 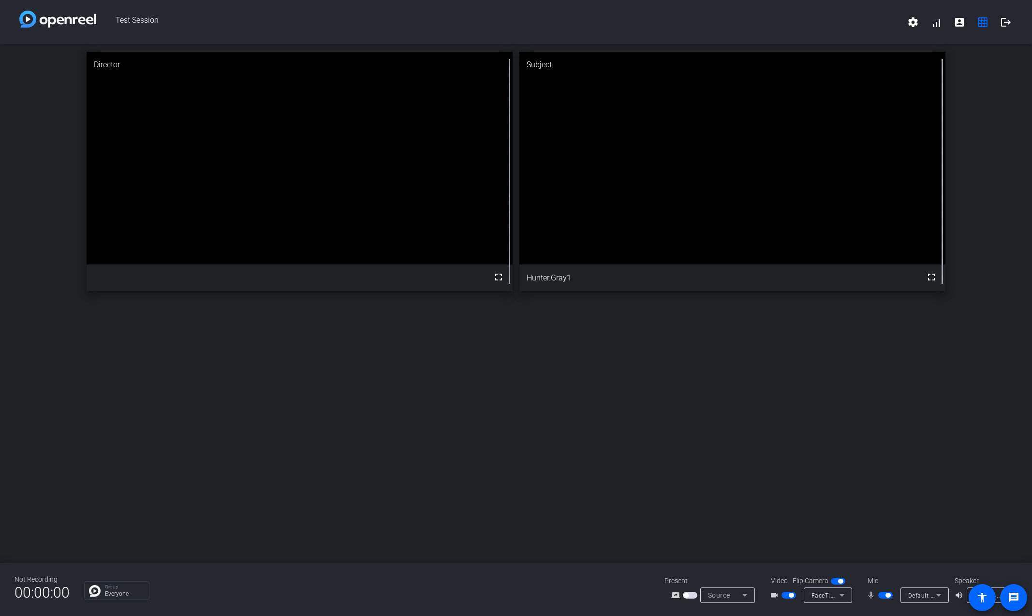 I want to click on div: Mic, so click(x=906, y=581).